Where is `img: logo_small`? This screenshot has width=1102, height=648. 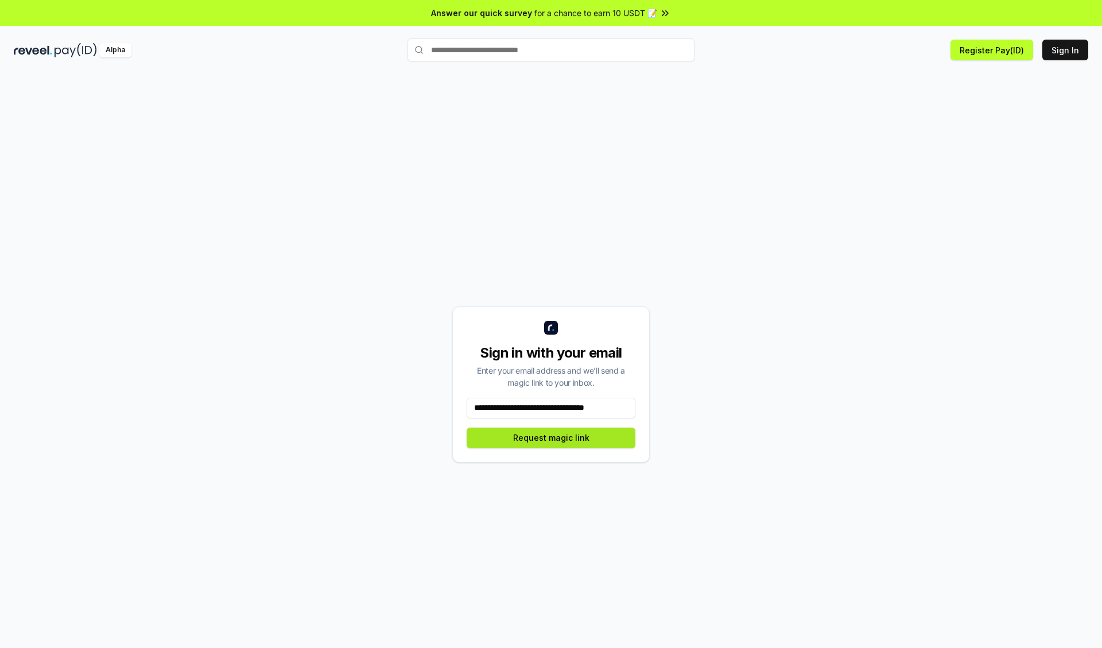
img: logo_small is located at coordinates (551, 328).